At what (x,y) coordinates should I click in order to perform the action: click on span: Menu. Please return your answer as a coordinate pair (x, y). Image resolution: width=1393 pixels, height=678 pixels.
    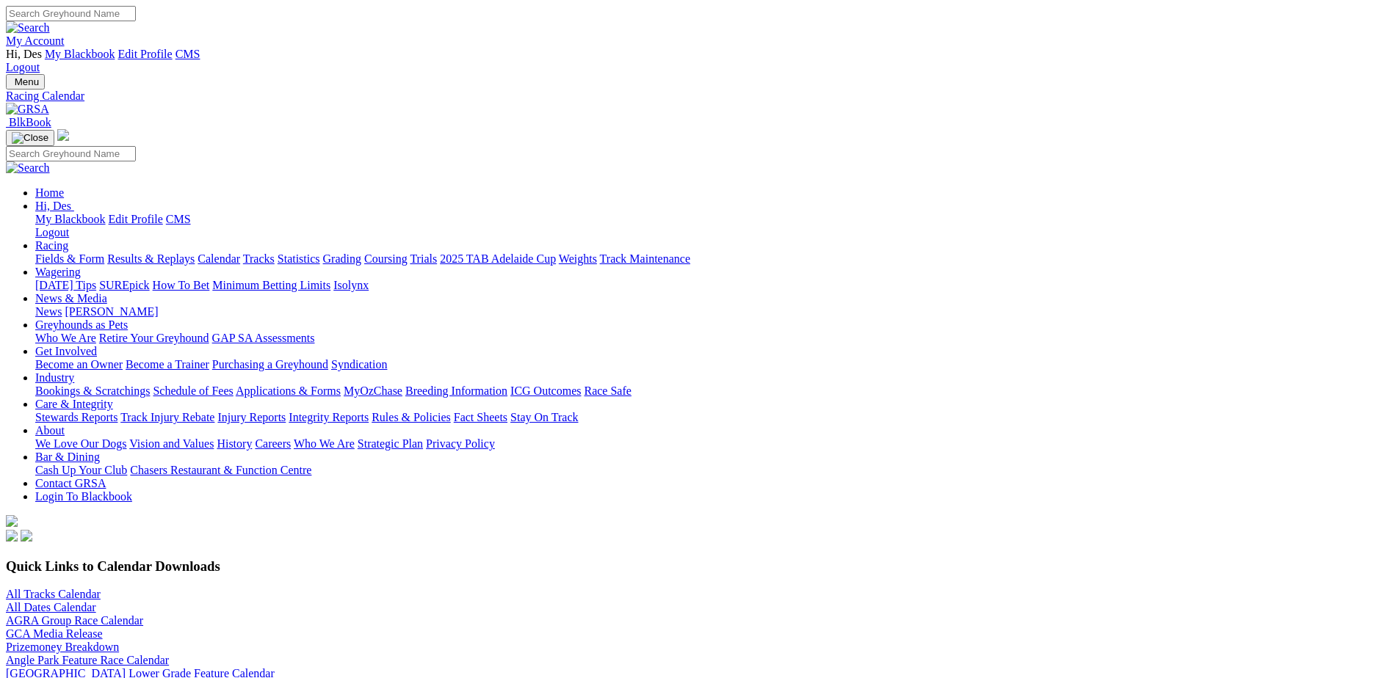
    Looking at the image, I should click on (26, 81).